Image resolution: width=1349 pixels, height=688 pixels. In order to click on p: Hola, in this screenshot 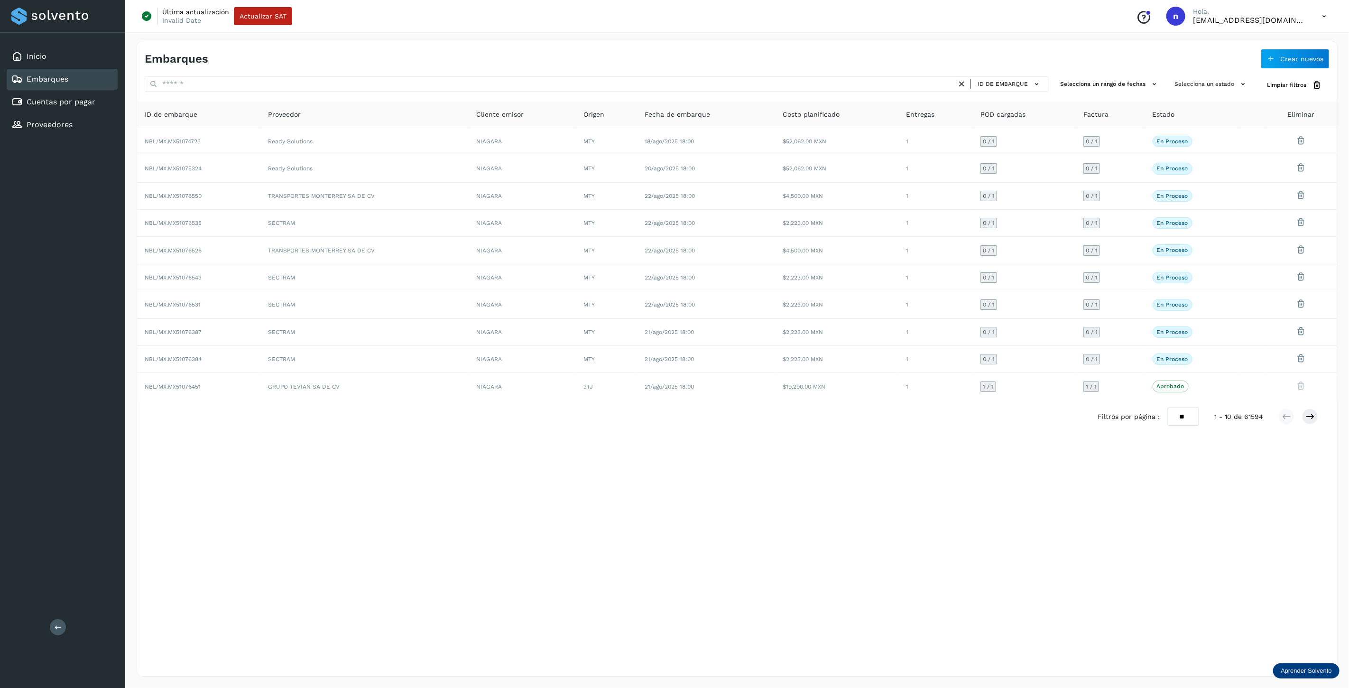, I will do `click(1250, 11)`.